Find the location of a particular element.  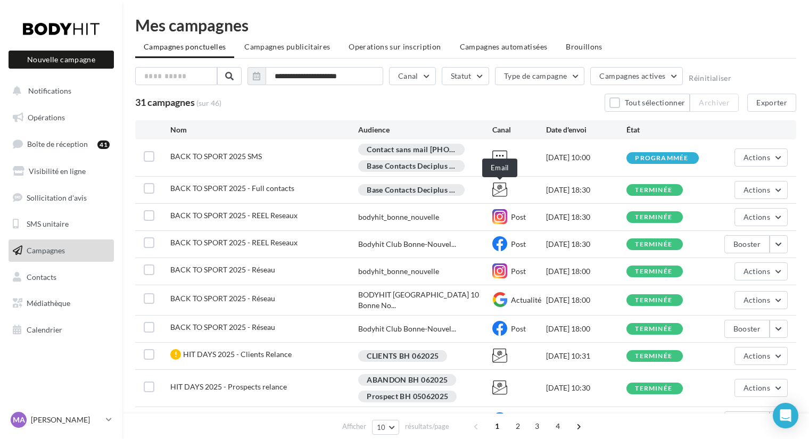

button: Campagnes actives is located at coordinates (637, 76).